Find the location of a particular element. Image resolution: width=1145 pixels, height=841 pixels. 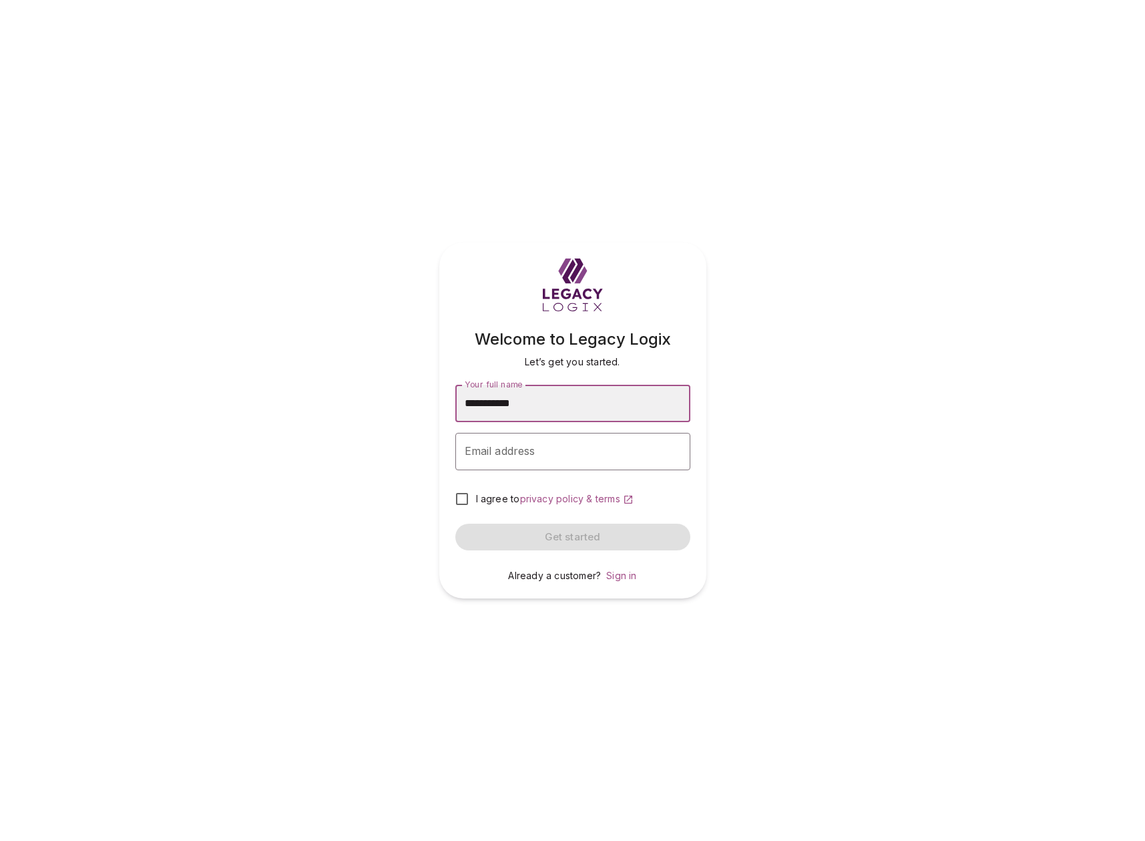

span: Let’s get you started. is located at coordinates (572, 361).